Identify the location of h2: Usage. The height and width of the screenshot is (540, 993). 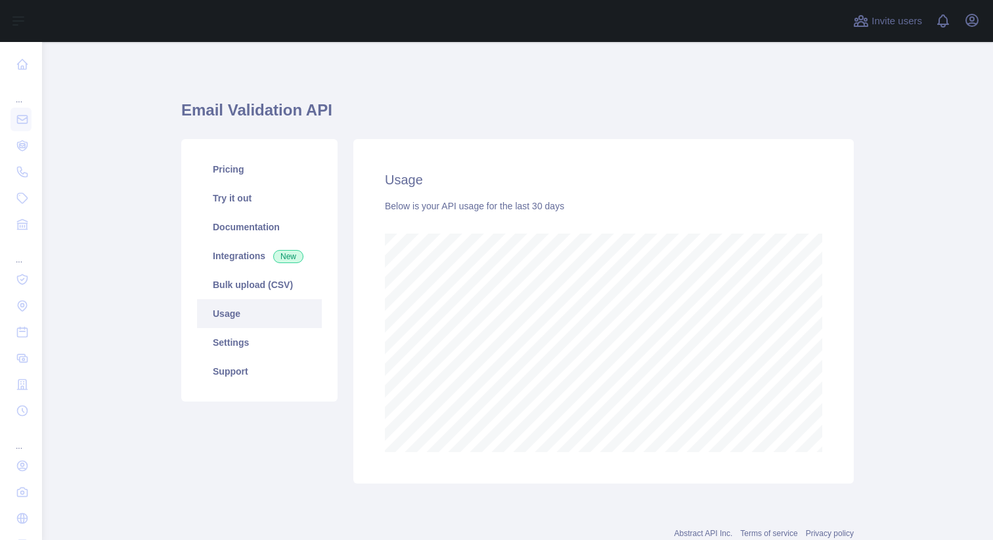
(603, 180).